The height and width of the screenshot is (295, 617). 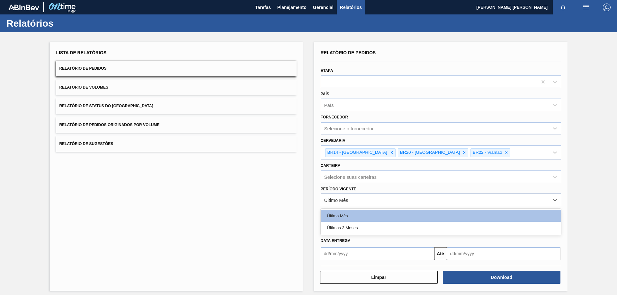 What do you see at coordinates (563, 7) in the screenshot?
I see `button: Notificações` at bounding box center [563, 7].